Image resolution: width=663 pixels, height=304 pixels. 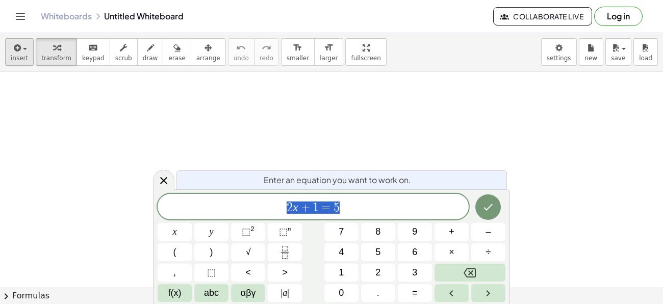 I want to click on span: load, so click(x=645, y=58).